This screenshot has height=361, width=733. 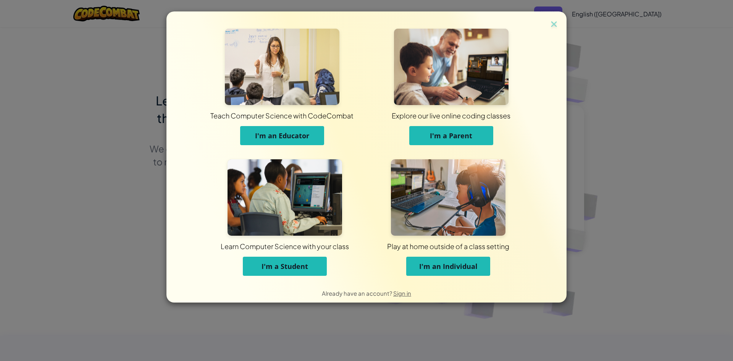 What do you see at coordinates (282, 67) in the screenshot?
I see `img: For Educators` at bounding box center [282, 67].